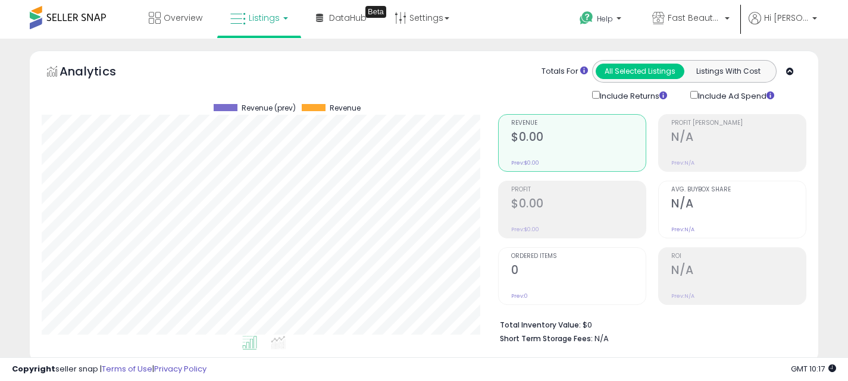  I want to click on b: Total Inventory Value:, so click(540, 325).